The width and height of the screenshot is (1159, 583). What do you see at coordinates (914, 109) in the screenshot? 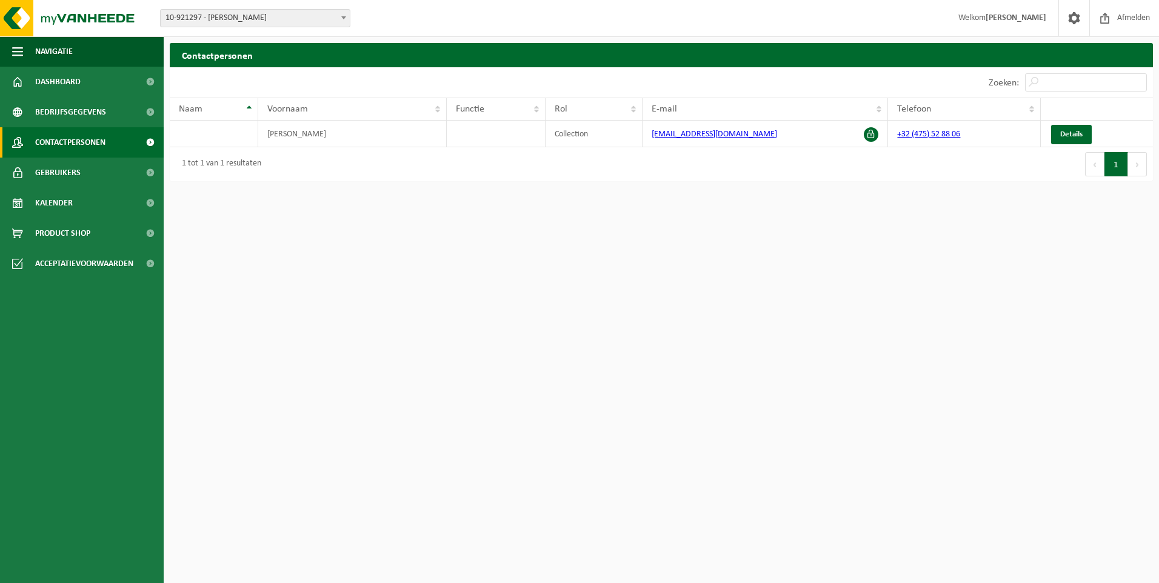
I see `span: Telefoon` at bounding box center [914, 109].